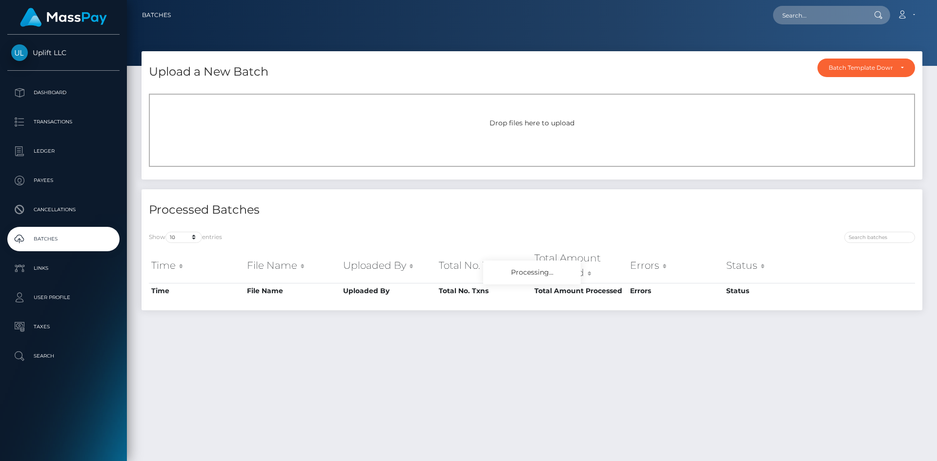 The width and height of the screenshot is (937, 461). What do you see at coordinates (63, 151) in the screenshot?
I see `a: Ledger` at bounding box center [63, 151].